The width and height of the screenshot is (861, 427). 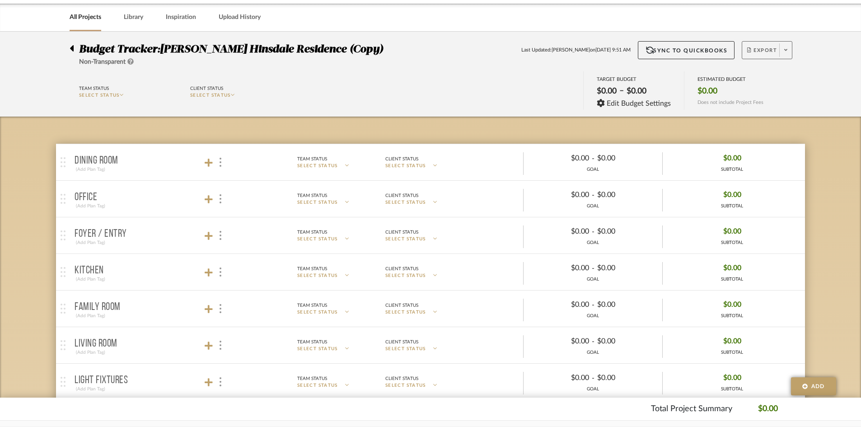 What do you see at coordinates (89, 271) in the screenshot?
I see `p: Kitchen` at bounding box center [89, 271].